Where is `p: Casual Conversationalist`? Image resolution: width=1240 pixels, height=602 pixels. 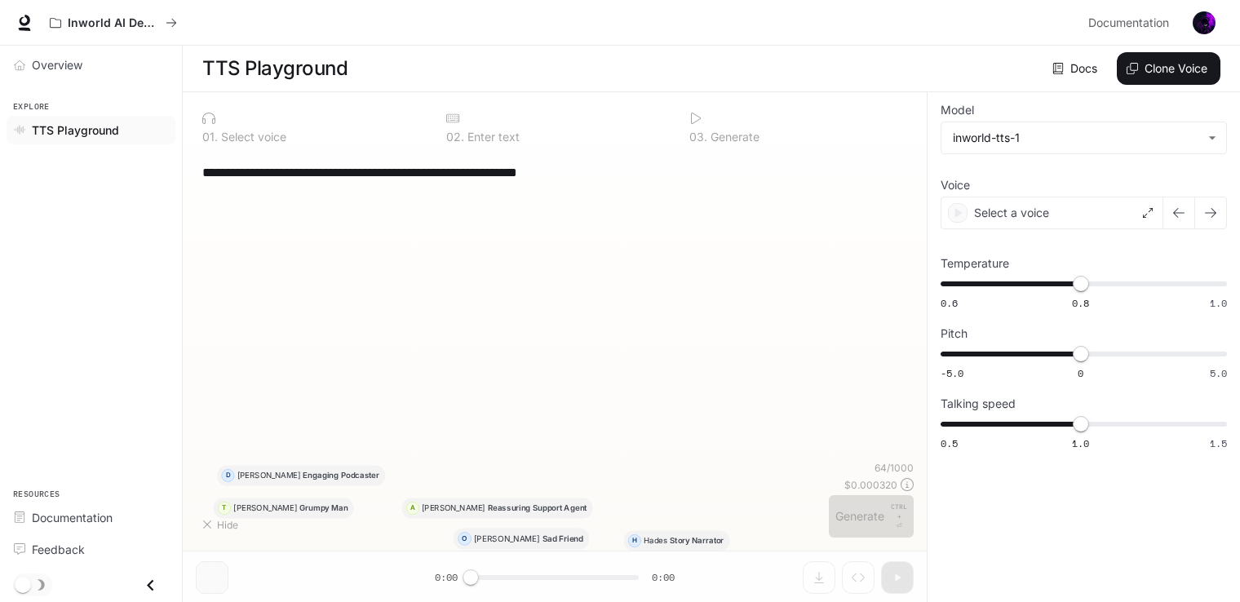 p: Casual Conversationalist is located at coordinates (364, 533).